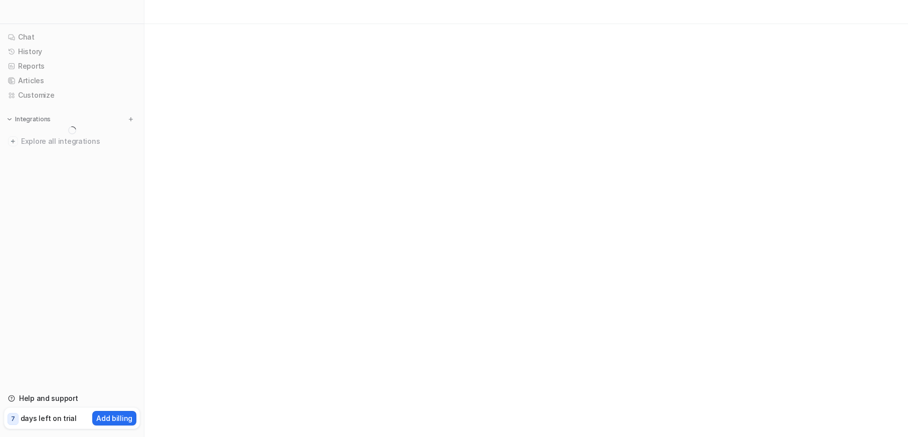 Image resolution: width=908 pixels, height=437 pixels. I want to click on a: Customize, so click(72, 95).